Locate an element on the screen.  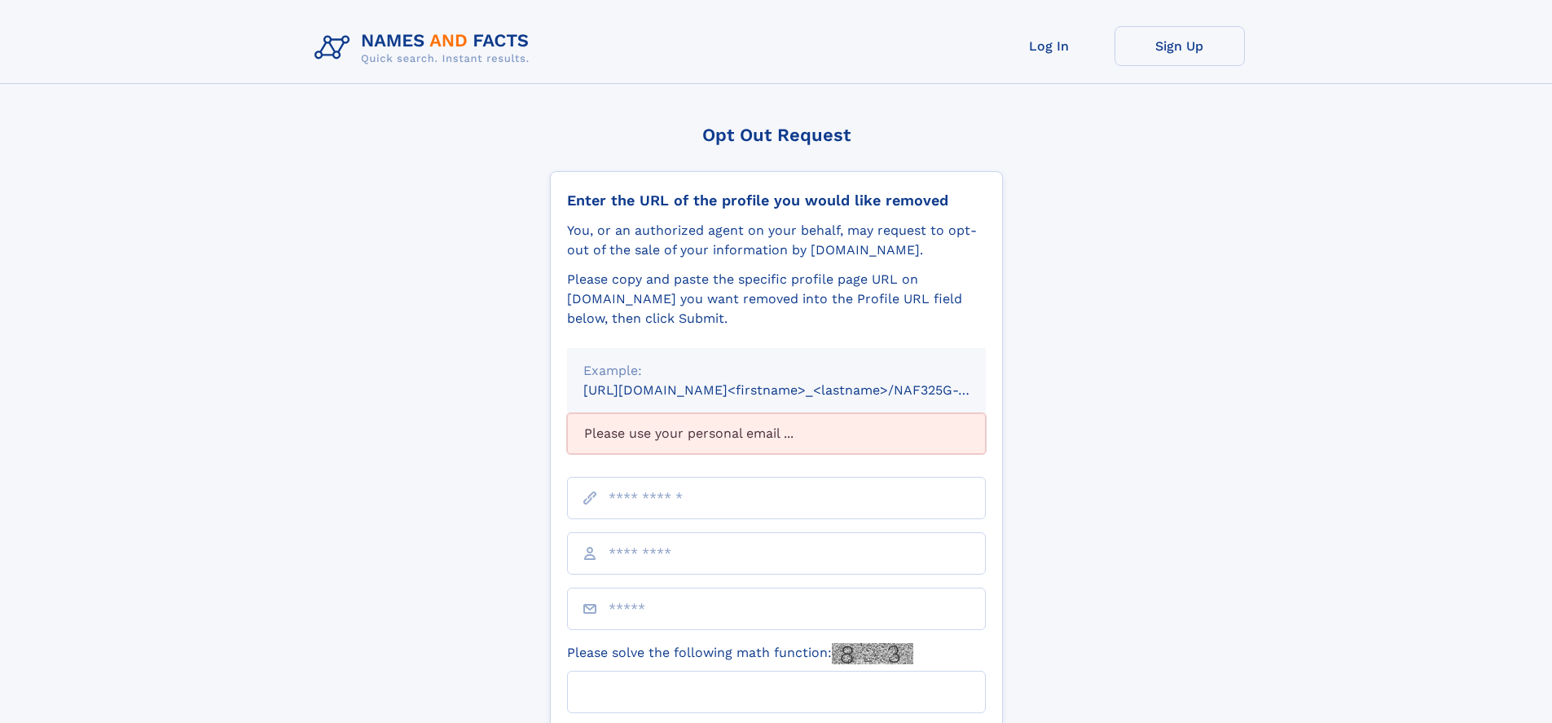
div: Enter the URL of the profile you would like removed is located at coordinates (776, 200).